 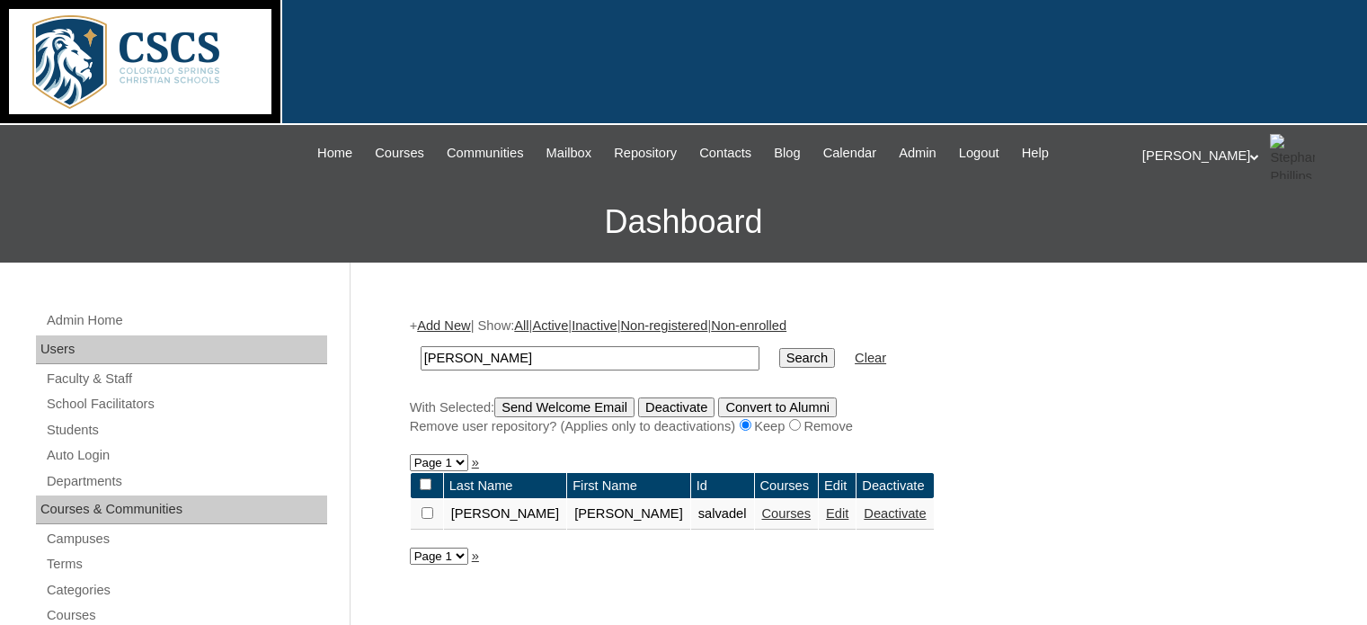 What do you see at coordinates (725, 153) in the screenshot?
I see `span: Contacts` at bounding box center [725, 153].